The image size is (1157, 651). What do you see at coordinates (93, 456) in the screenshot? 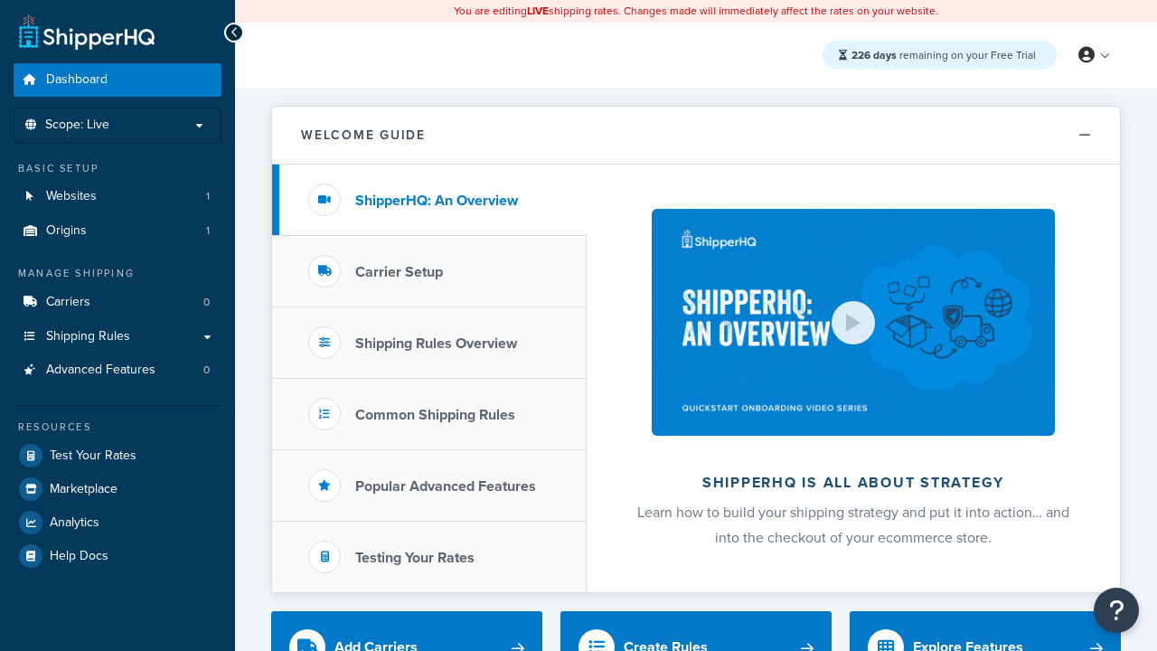
I see `span: Test Your Rates` at bounding box center [93, 456].